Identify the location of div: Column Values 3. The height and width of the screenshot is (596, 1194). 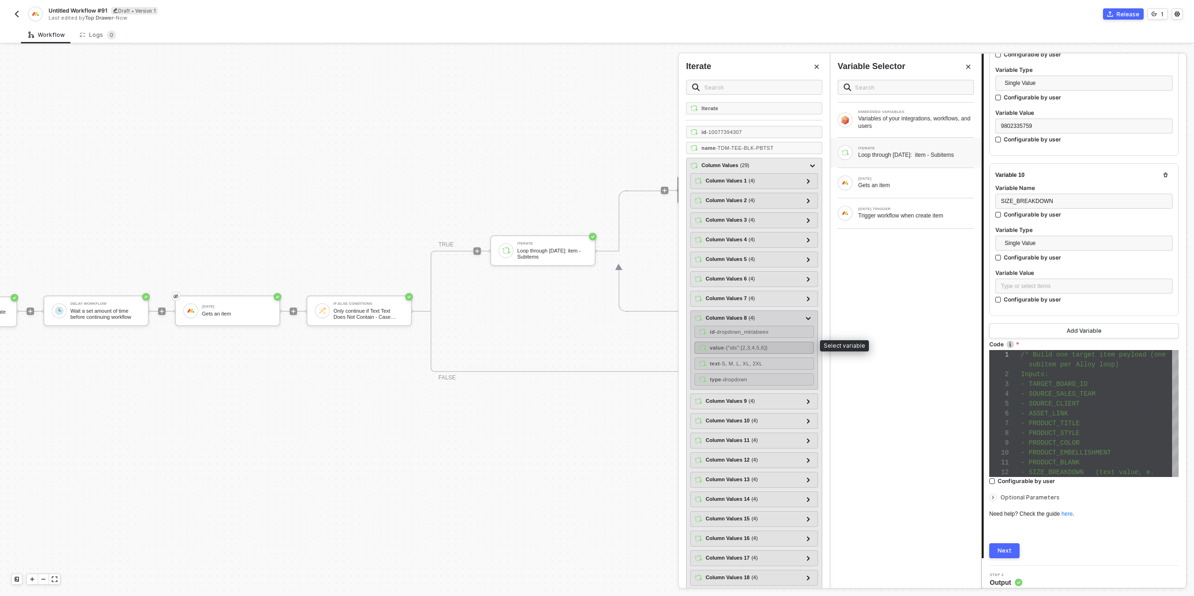
(731, 220).